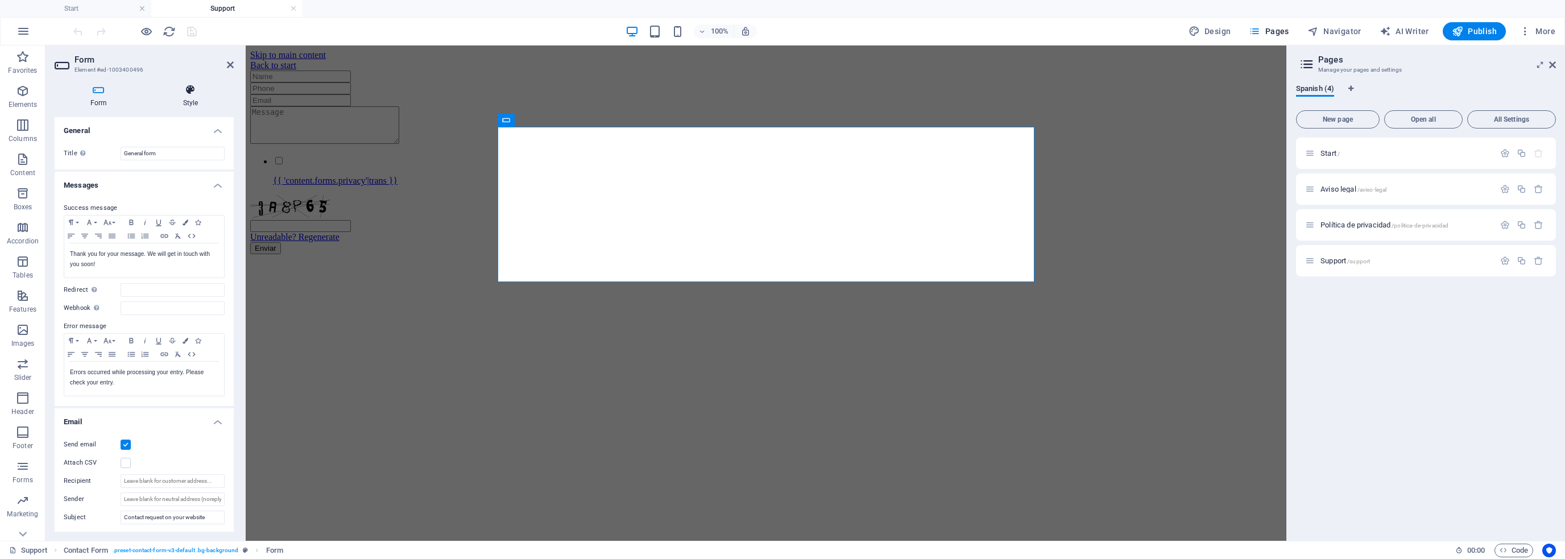  Describe the element at coordinates (23, 173) in the screenshot. I see `p: Content` at that location.